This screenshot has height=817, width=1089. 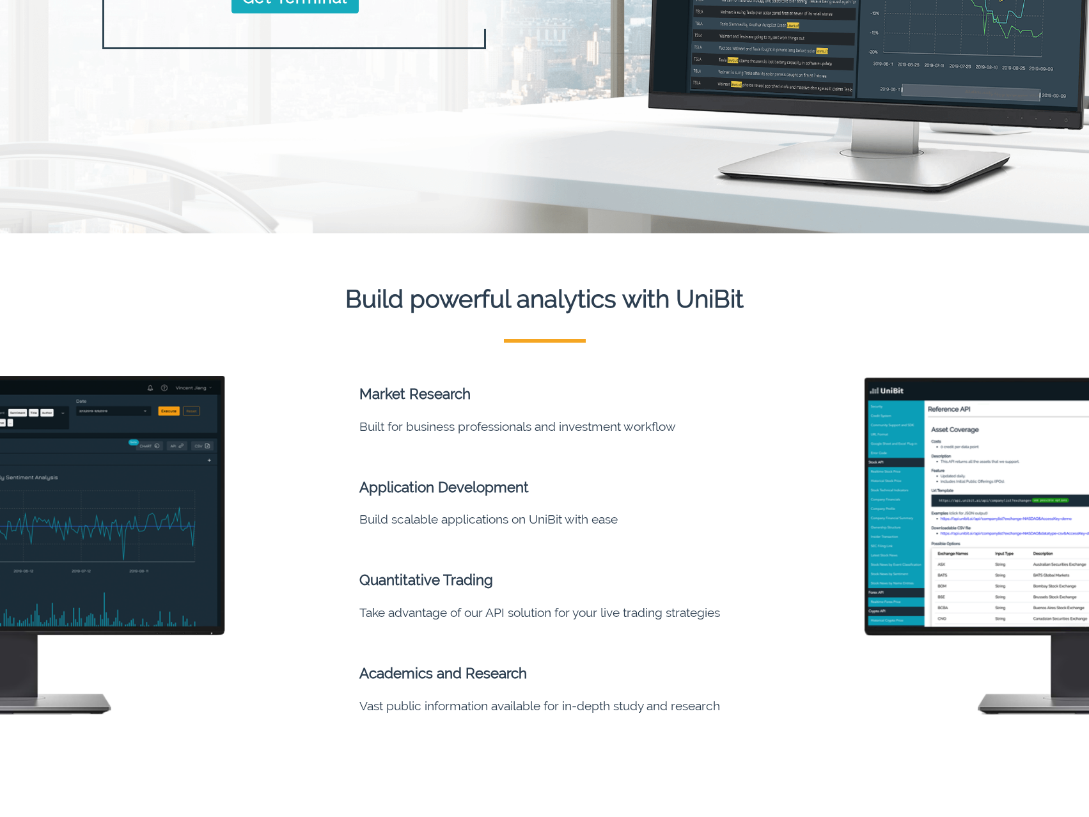 I want to click on li: Application Development, so click(x=572, y=472).